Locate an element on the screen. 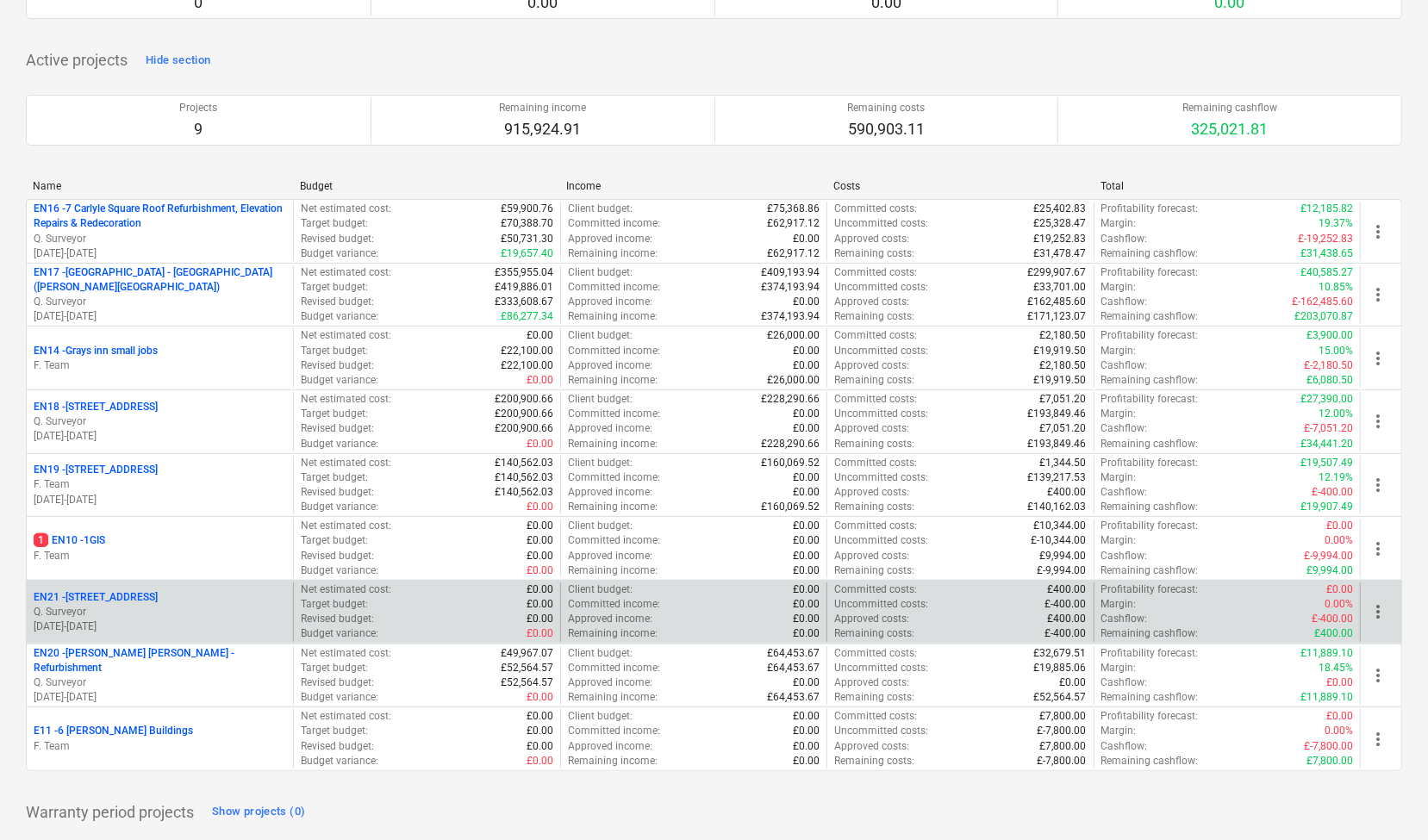 The image size is (1428, 840). div: Name is located at coordinates (160, 186).